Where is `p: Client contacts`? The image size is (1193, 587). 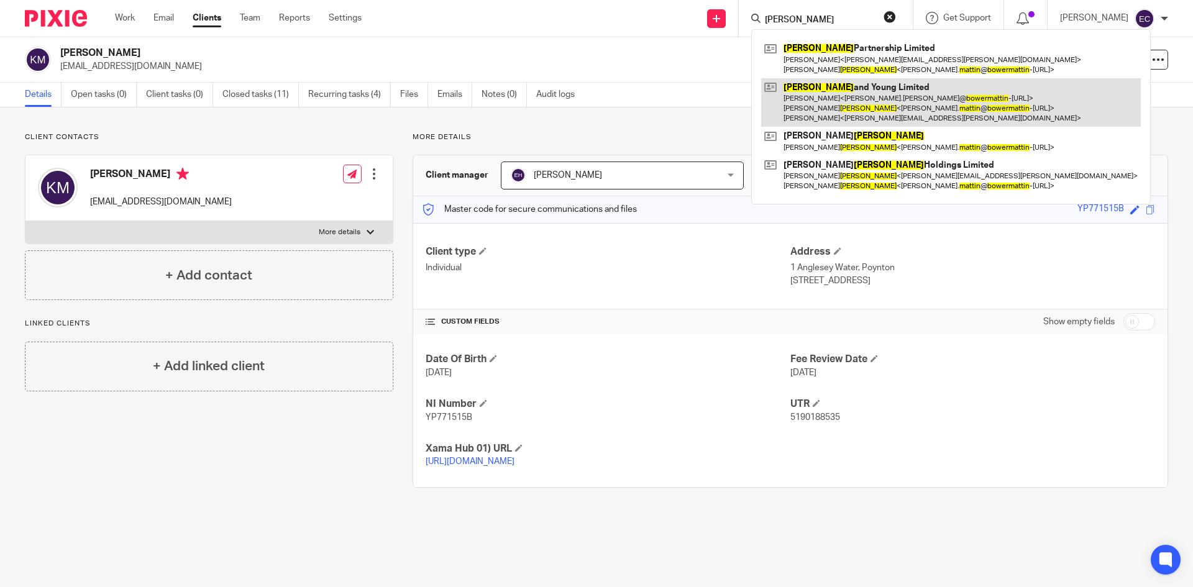
p: Client contacts is located at coordinates (209, 137).